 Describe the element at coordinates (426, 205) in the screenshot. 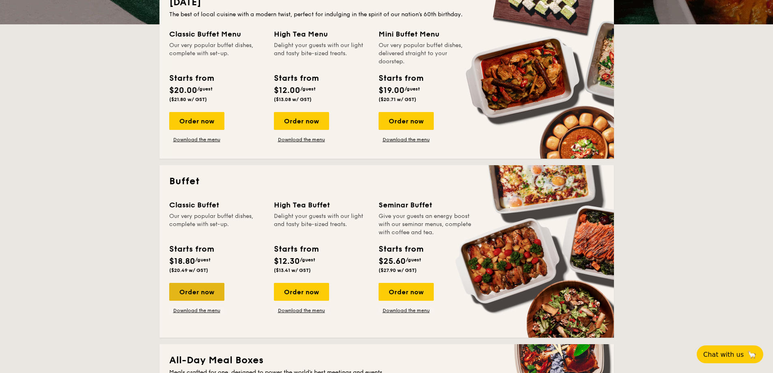

I see `div: Seminar Buffet` at that location.